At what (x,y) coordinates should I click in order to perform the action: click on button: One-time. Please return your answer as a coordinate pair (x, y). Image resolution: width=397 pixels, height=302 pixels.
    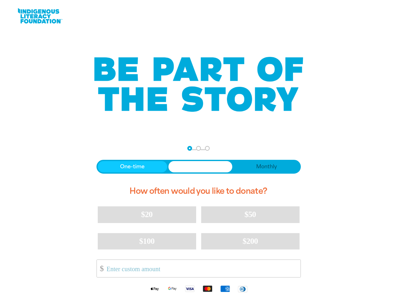
    Looking at the image, I should click on (133, 167).